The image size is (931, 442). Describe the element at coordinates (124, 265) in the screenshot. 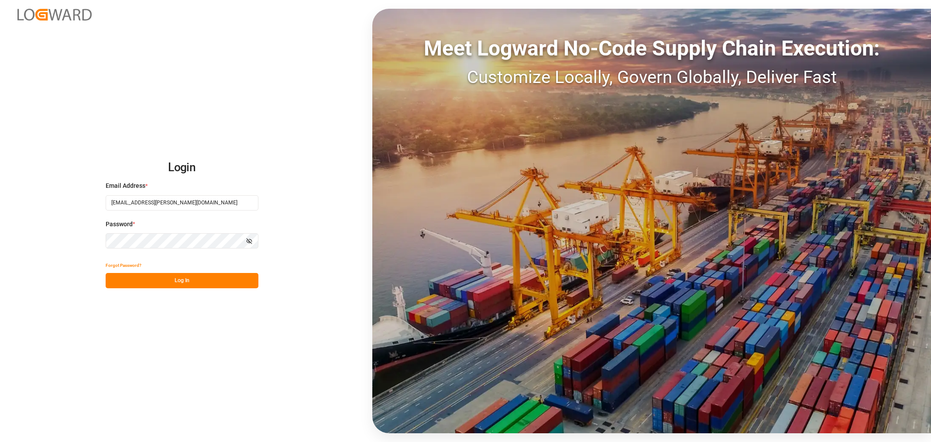

I see `button: Forgot Password?` at that location.